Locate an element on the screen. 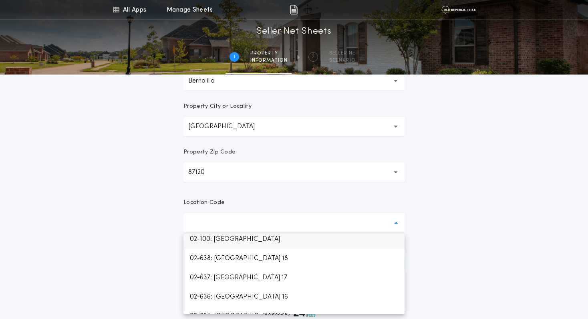 This screenshot has height=319, width=588. h1: Seller Net Sheets is located at coordinates (294, 32).